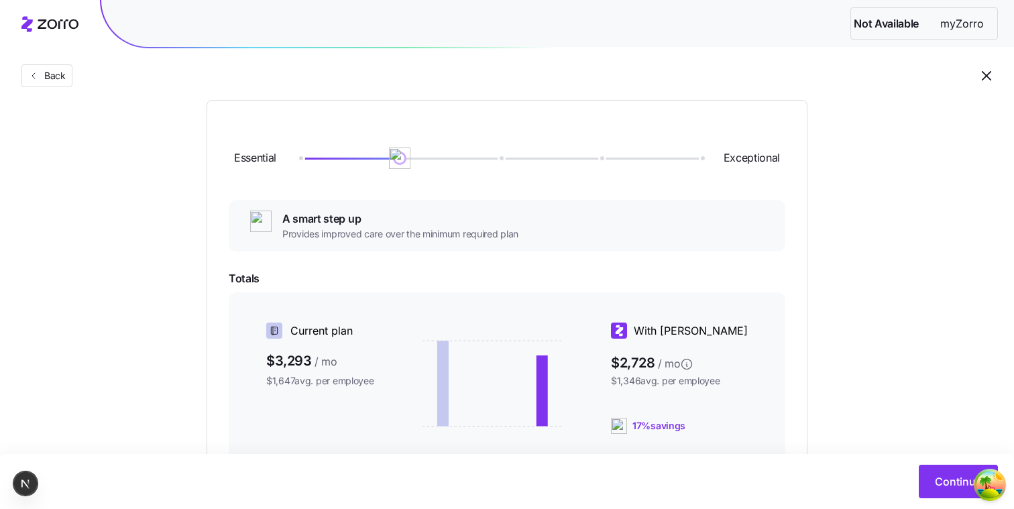 The width and height of the screenshot is (1014, 509). I want to click on span: Provides improved care over the minimum required plan, so click(400, 234).